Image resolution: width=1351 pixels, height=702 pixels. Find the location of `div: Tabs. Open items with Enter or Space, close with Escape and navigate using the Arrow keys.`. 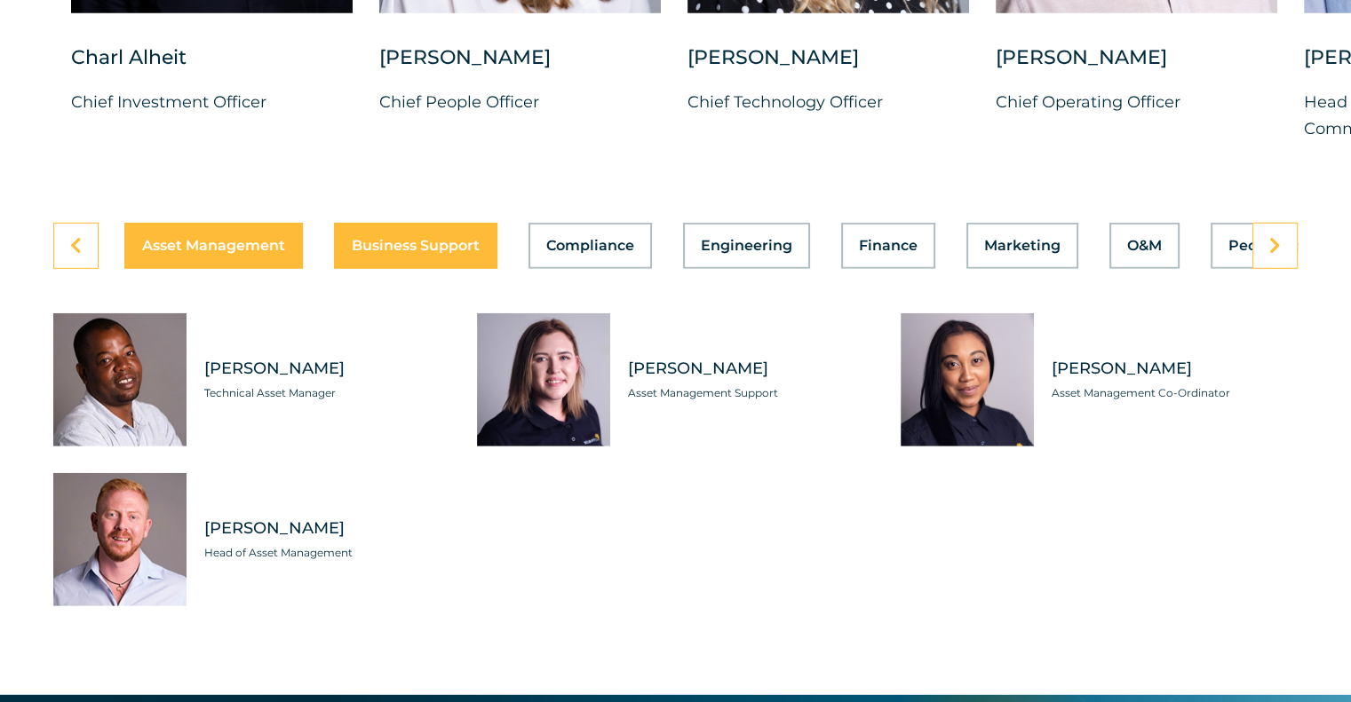

div: Tabs. Open items with Enter or Space, close with Escape and navigate using the Arrow keys. is located at coordinates (675, 415).